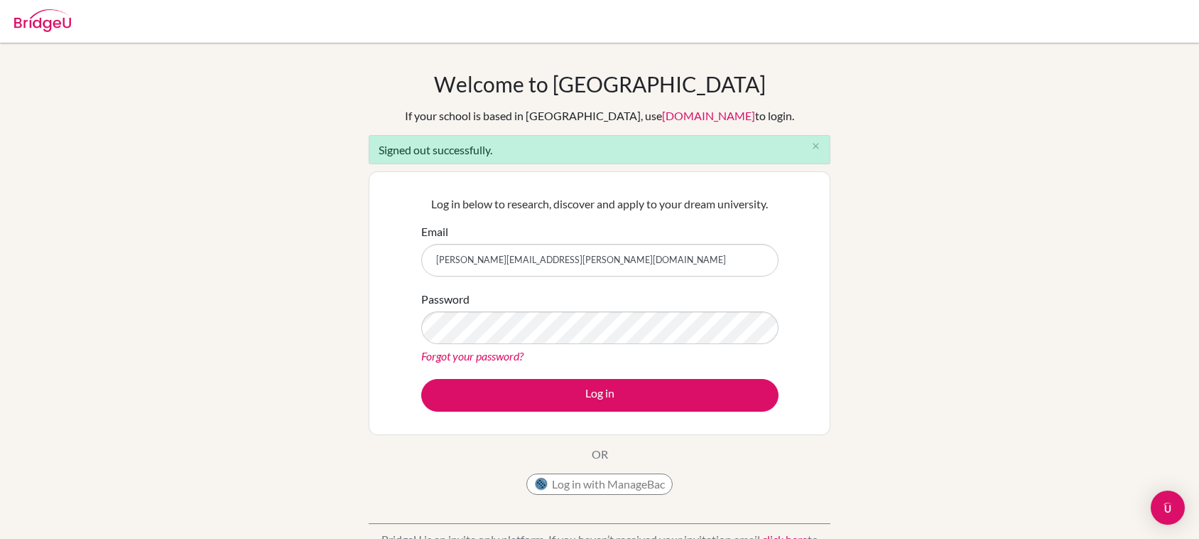  What do you see at coordinates (43, 21) in the screenshot?
I see `img: Bridge-U` at bounding box center [43, 21].